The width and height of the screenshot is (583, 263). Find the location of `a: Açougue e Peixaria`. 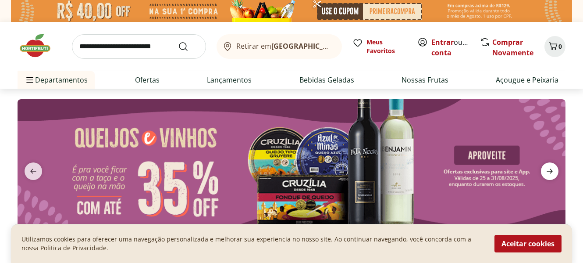

a: Açougue e Peixaria is located at coordinates (527, 80).